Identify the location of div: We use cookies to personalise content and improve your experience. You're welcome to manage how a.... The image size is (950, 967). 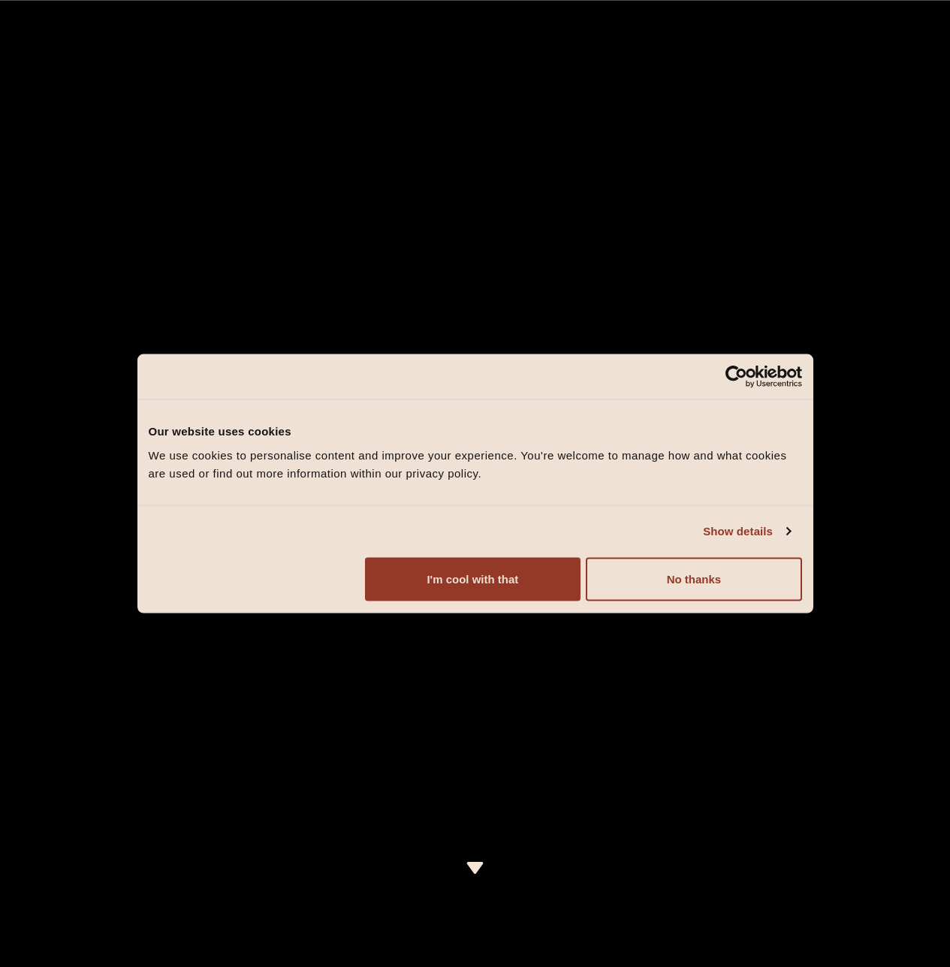
(475, 464).